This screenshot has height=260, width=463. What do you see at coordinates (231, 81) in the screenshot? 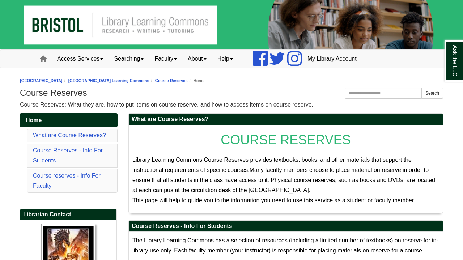
I see `nav: breadcrumb` at bounding box center [231, 81].